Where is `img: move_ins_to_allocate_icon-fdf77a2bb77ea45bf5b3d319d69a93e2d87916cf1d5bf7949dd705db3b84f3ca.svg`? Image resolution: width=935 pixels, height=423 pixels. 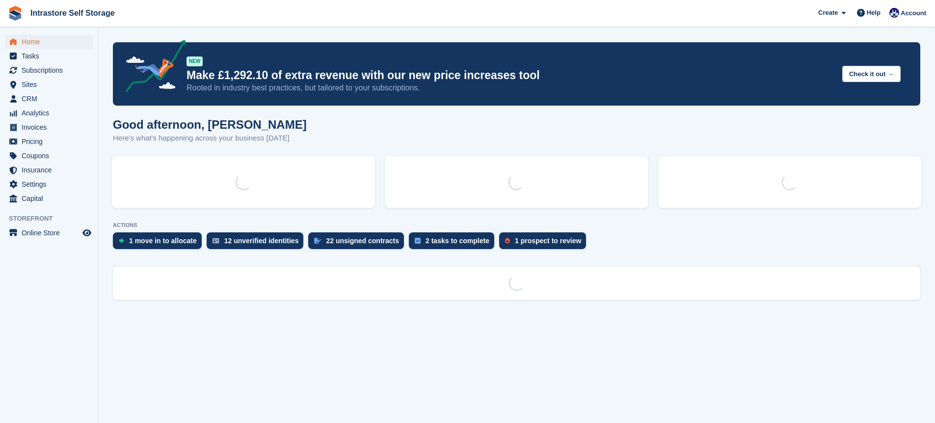 img: move_ins_to_allocate_icon-fdf77a2bb77ea45bf5b3d319d69a93e2d87916cf1d5bf7949dd705db3b84f3ca.svg is located at coordinates (121, 240).